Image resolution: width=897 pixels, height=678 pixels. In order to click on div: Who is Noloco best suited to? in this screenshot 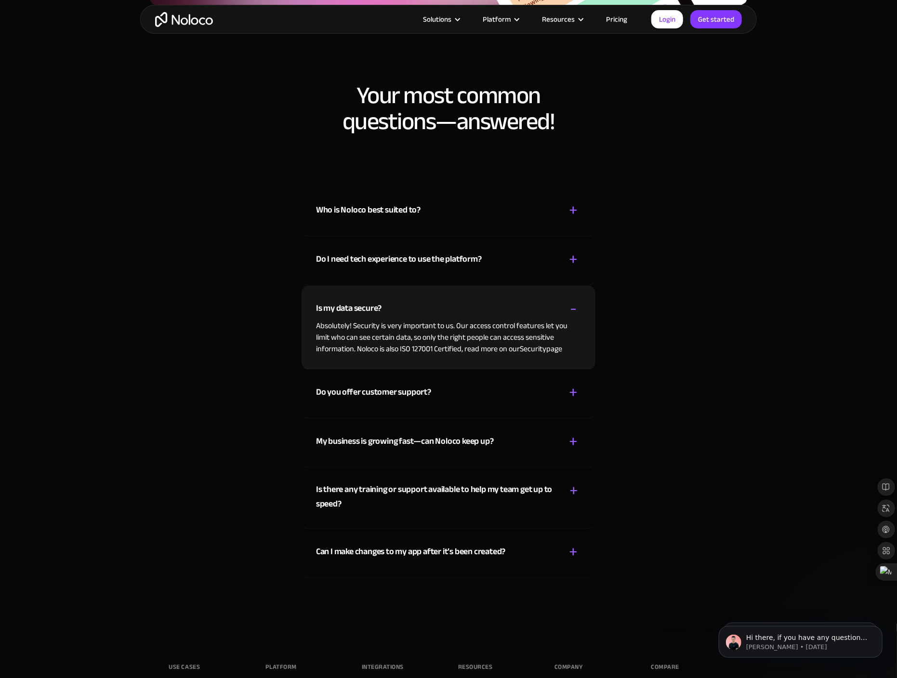, I will do `click(368, 210)`.